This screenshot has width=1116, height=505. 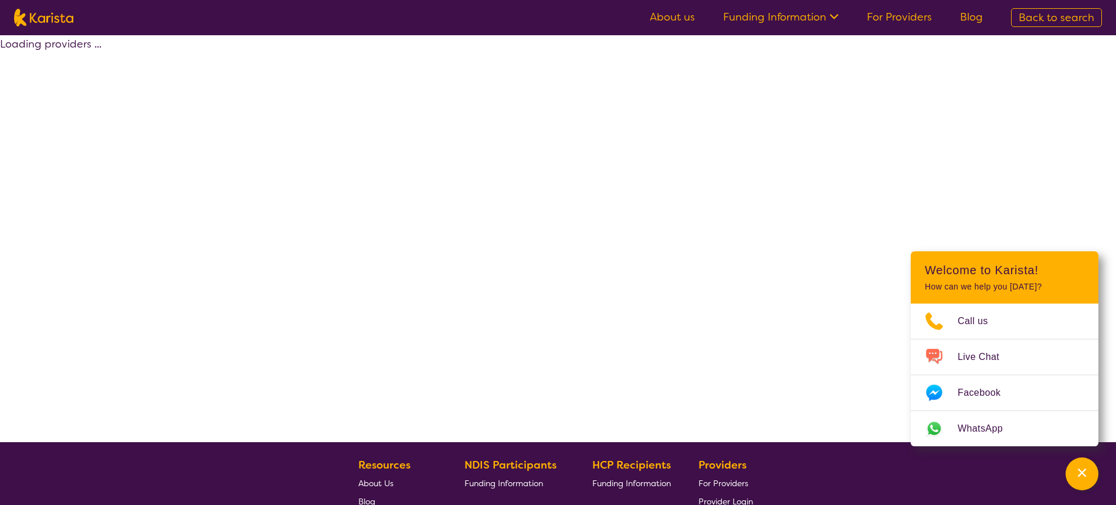 What do you see at coordinates (384, 465) in the screenshot?
I see `b: Resources` at bounding box center [384, 465].